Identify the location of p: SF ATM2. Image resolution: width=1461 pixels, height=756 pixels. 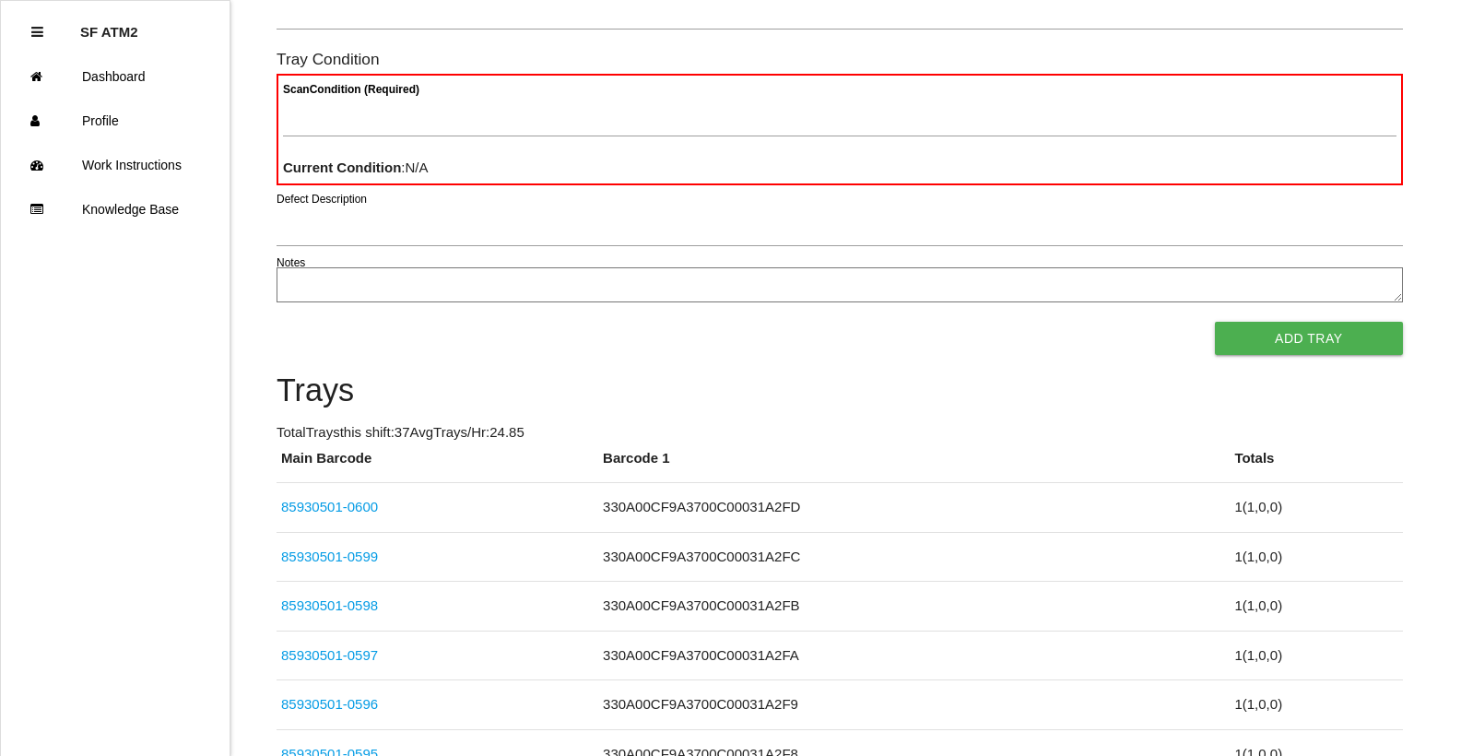
(109, 25).